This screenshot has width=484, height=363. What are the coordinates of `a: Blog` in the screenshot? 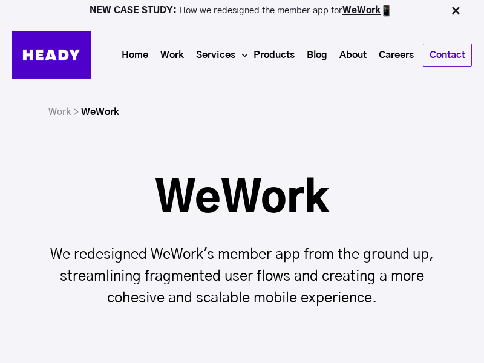 It's located at (317, 55).